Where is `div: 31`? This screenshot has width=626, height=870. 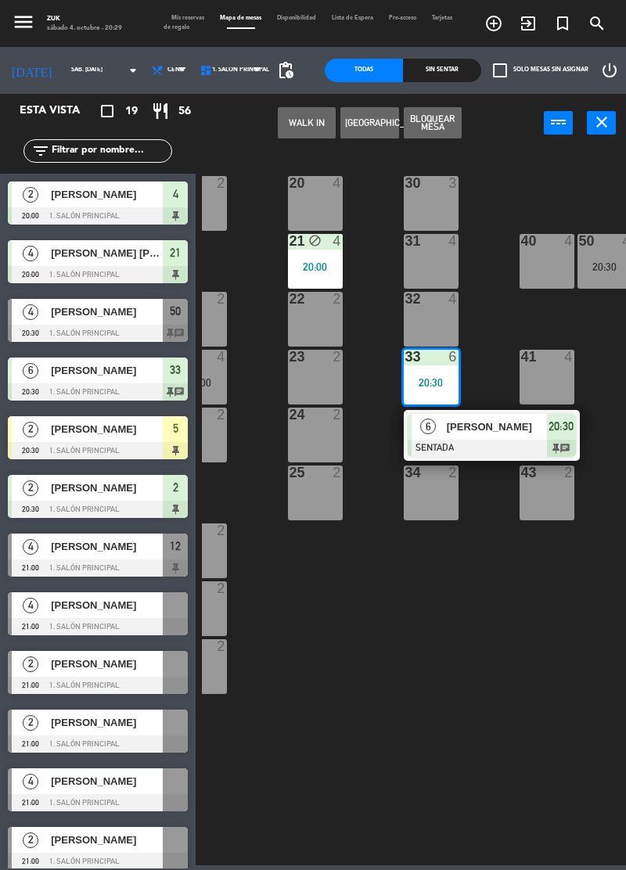 div: 31 is located at coordinates (405, 241).